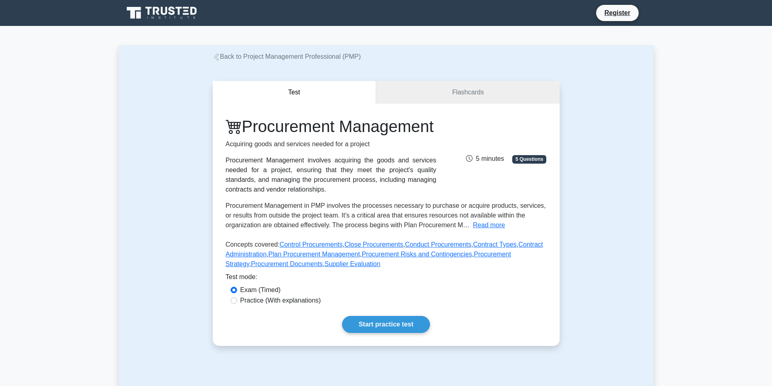 Image resolution: width=772 pixels, height=386 pixels. I want to click on label: Exam (Timed), so click(261, 290).